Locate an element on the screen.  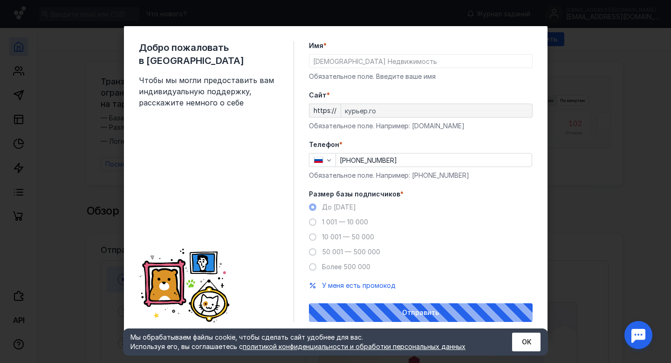
button: ОК is located at coordinates (526, 342).